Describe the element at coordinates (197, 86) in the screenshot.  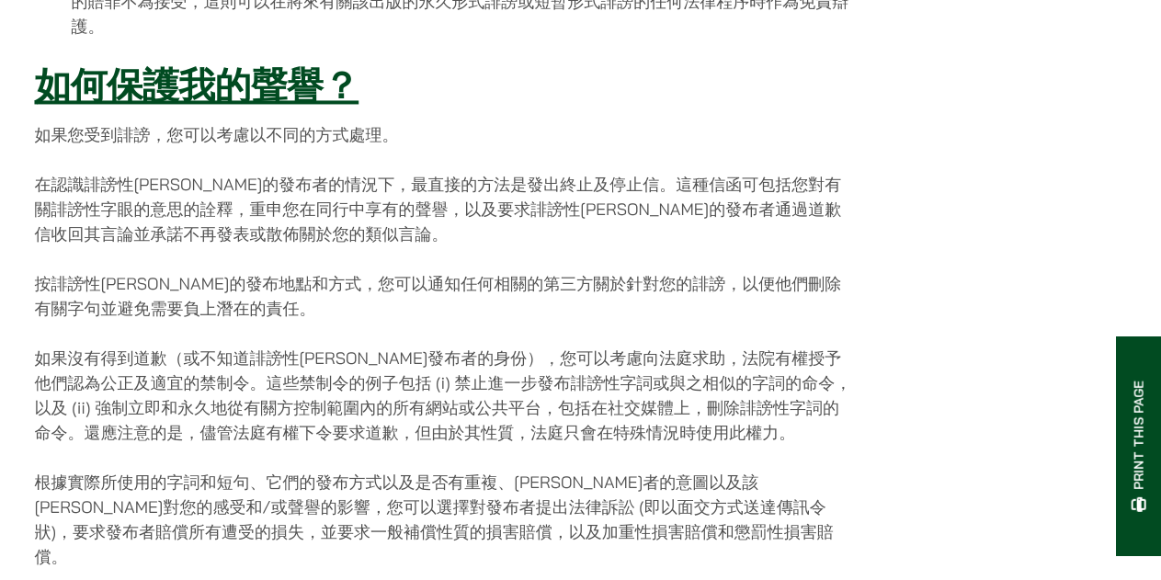
I see `u: 如何保護我的聲譽？` at that location.